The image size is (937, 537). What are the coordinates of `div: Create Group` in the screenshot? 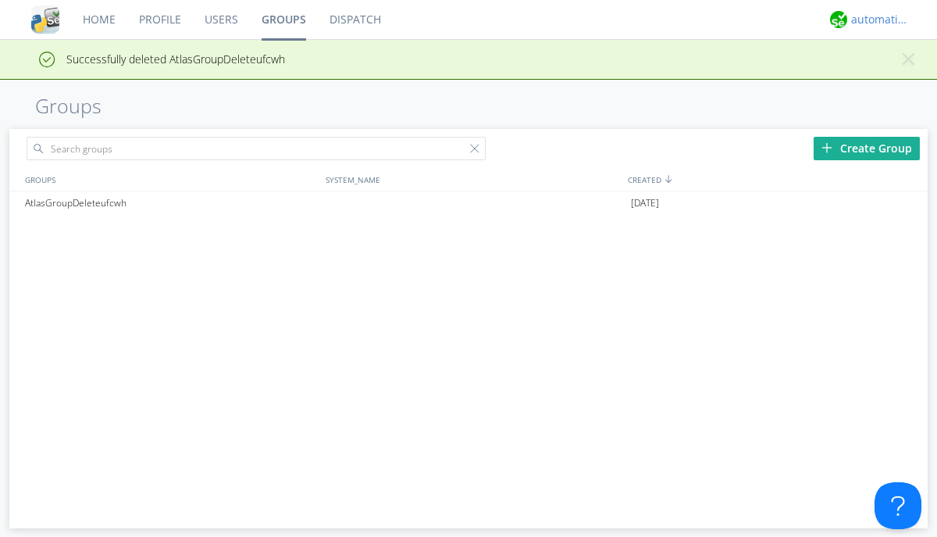 It's located at (867, 148).